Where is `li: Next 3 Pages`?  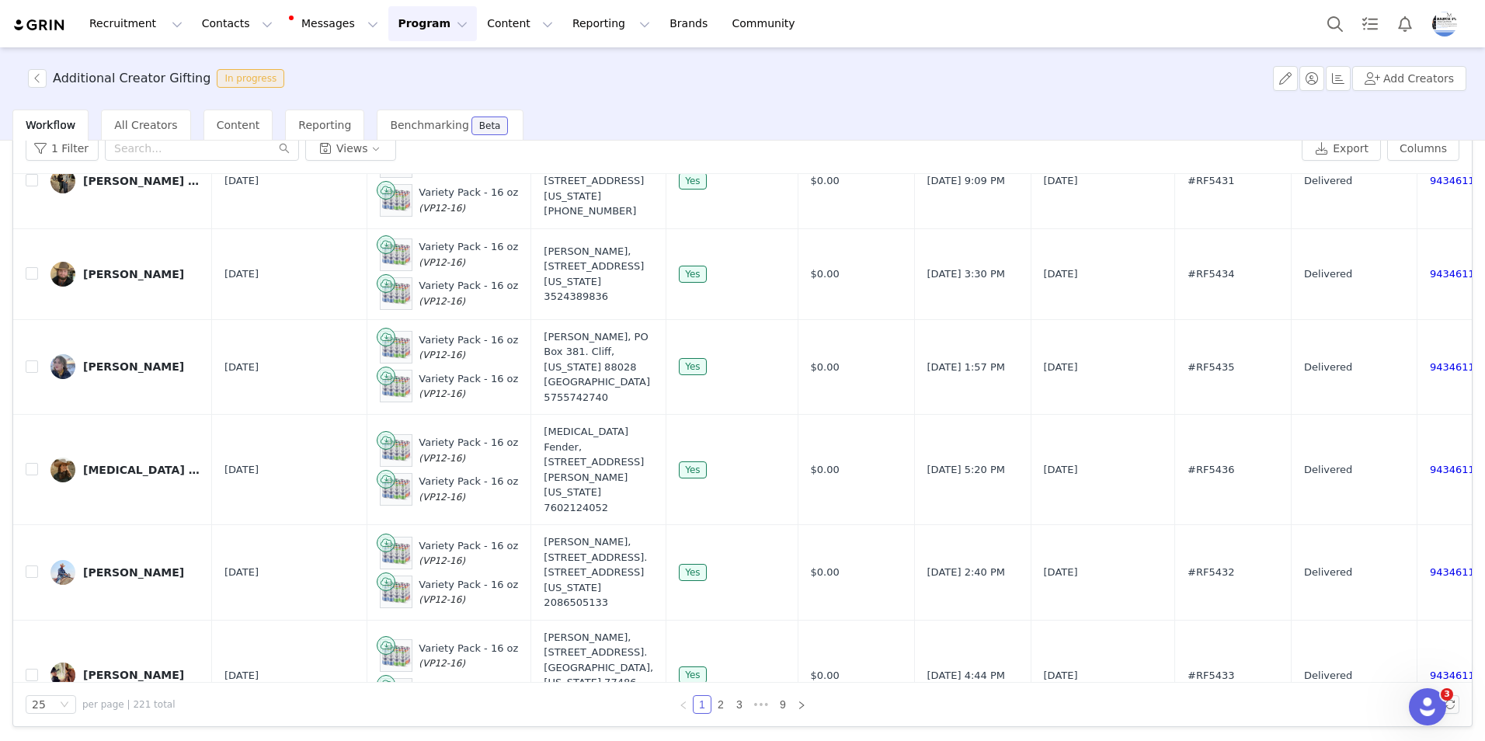 li: Next 3 Pages is located at coordinates (761, 705).